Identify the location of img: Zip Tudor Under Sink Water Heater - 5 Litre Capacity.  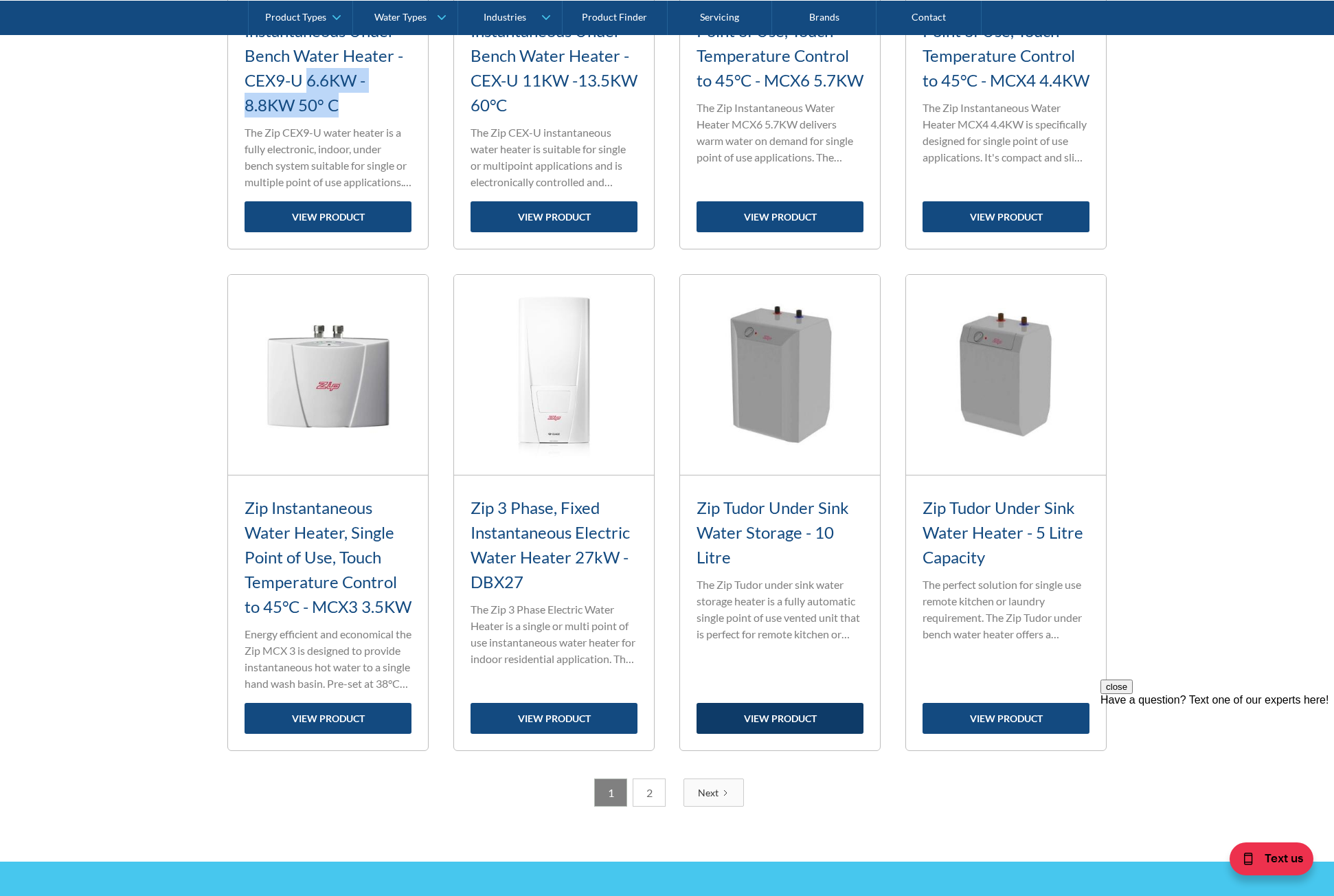
(1006, 374).